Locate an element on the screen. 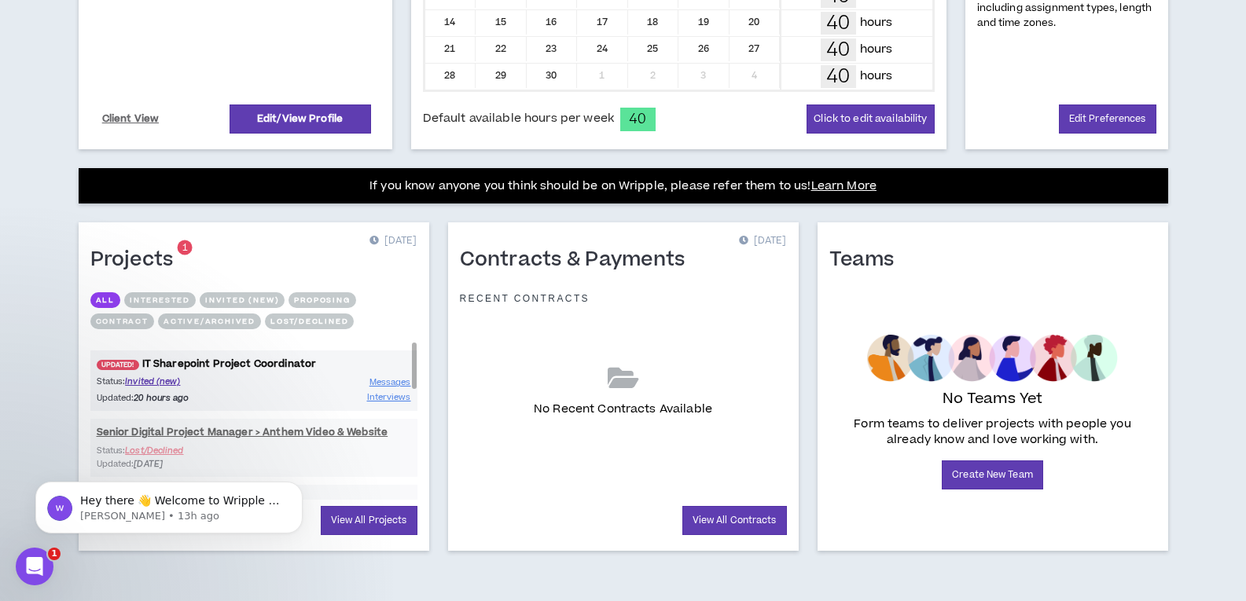 Image resolution: width=1246 pixels, height=601 pixels. button: Invited (new) is located at coordinates (242, 300).